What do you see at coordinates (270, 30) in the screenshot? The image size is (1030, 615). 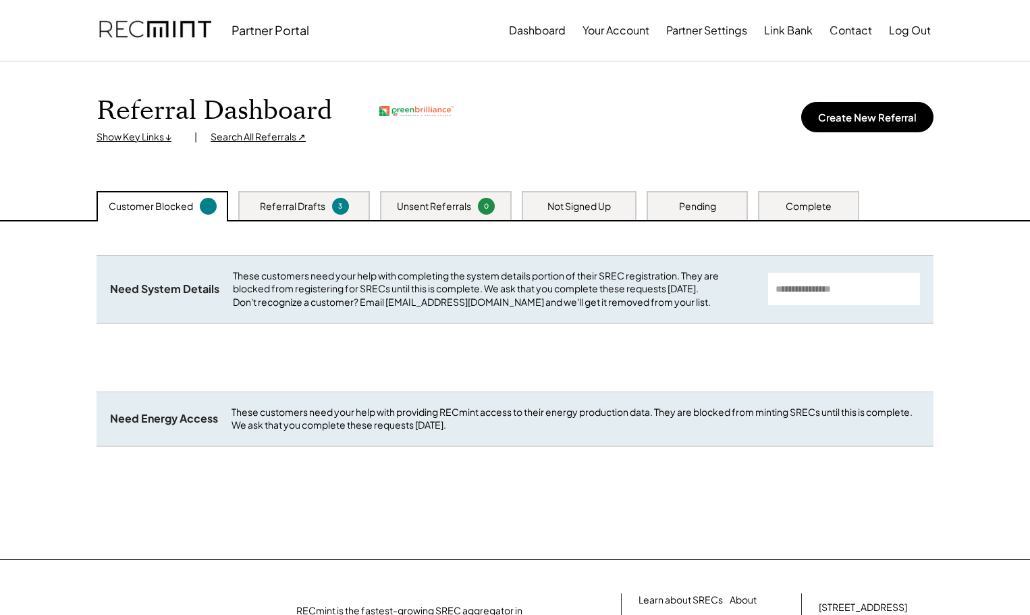 I see `div: Partner Portal` at bounding box center [270, 30].